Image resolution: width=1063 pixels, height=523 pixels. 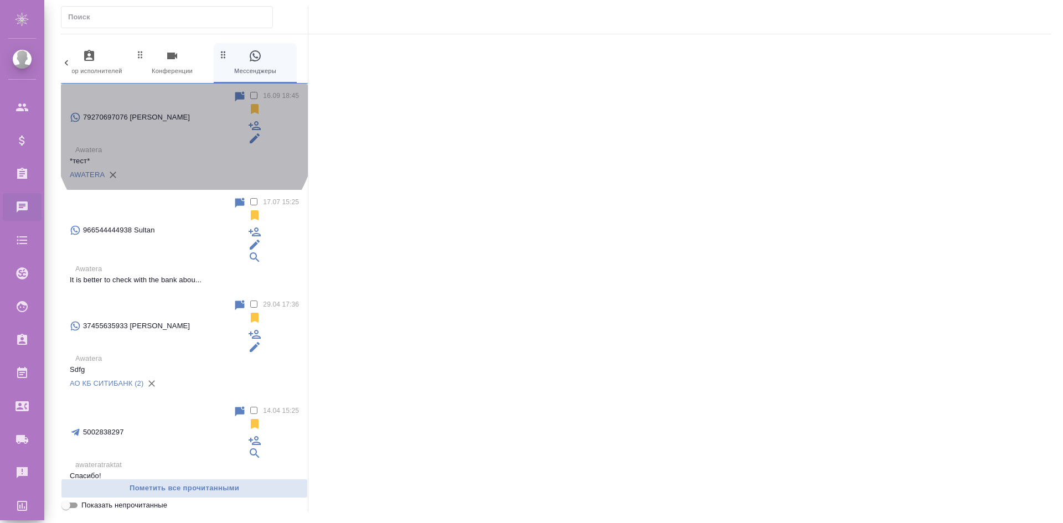 What do you see at coordinates (89, 63) in the screenshot?
I see `span: Подбор исполнителей` at bounding box center [89, 63].